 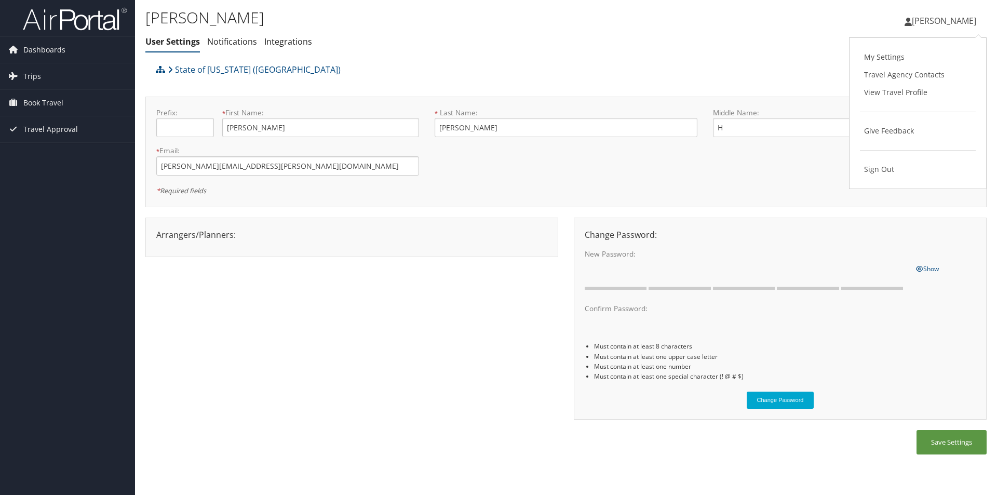 What do you see at coordinates (917, 75) in the screenshot?
I see `a: Travel Agency Contacts` at bounding box center [917, 75].